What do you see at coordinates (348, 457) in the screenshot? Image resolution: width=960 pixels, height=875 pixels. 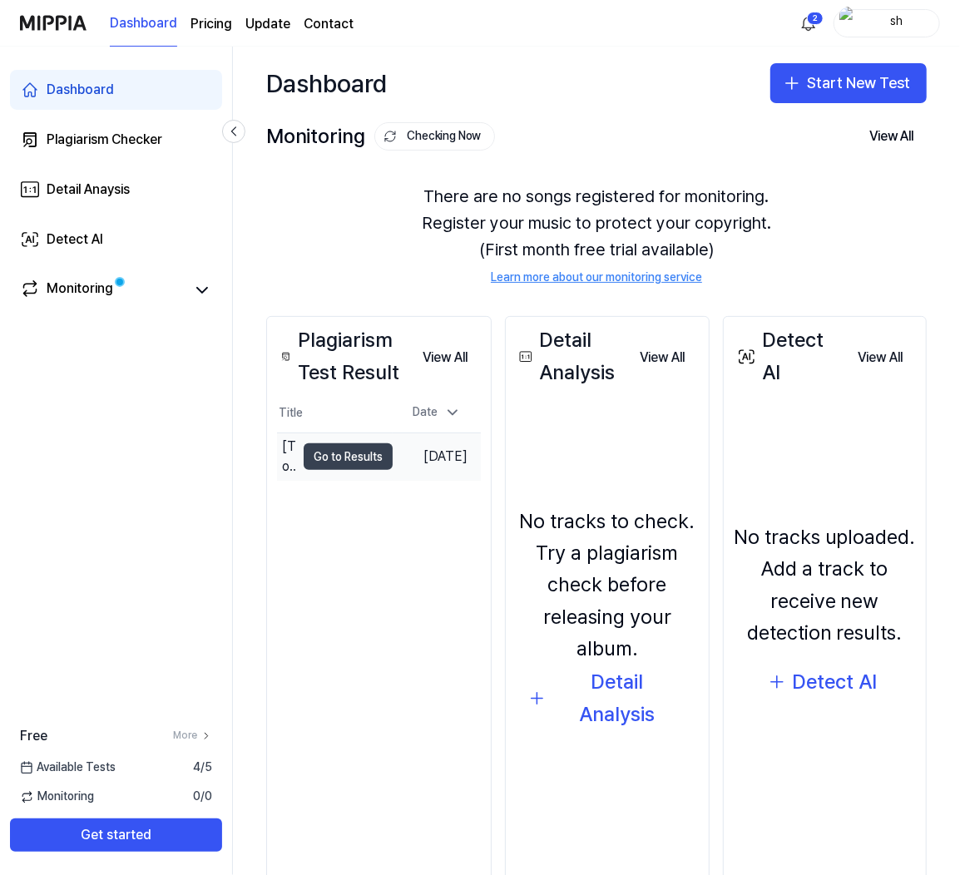 I see `button: Go to Results` at bounding box center [348, 457].